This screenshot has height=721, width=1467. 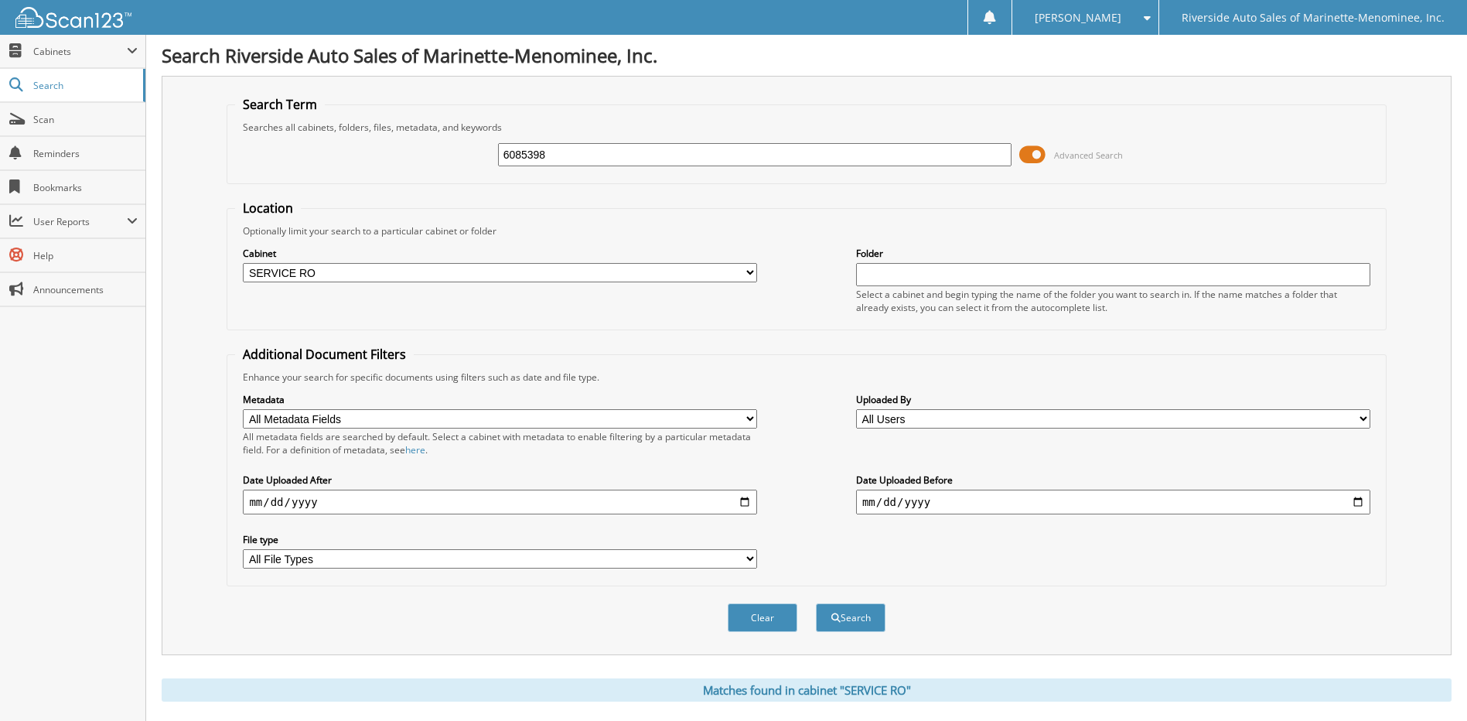 I want to click on button: Search, so click(x=851, y=617).